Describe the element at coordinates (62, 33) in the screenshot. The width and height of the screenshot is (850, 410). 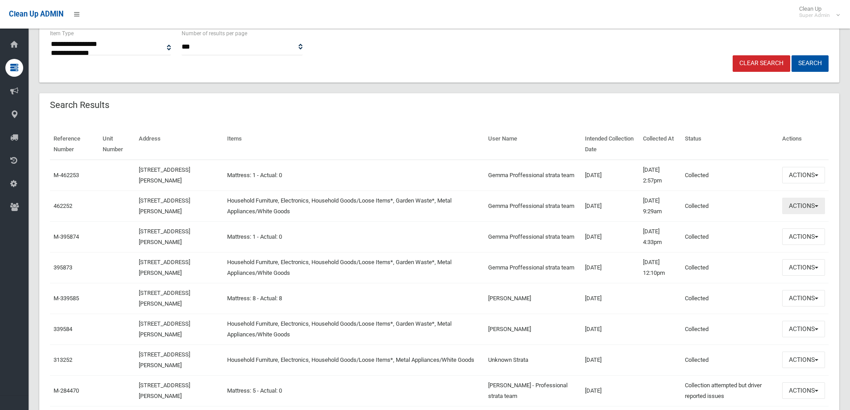
I see `label: Item Type` at that location.